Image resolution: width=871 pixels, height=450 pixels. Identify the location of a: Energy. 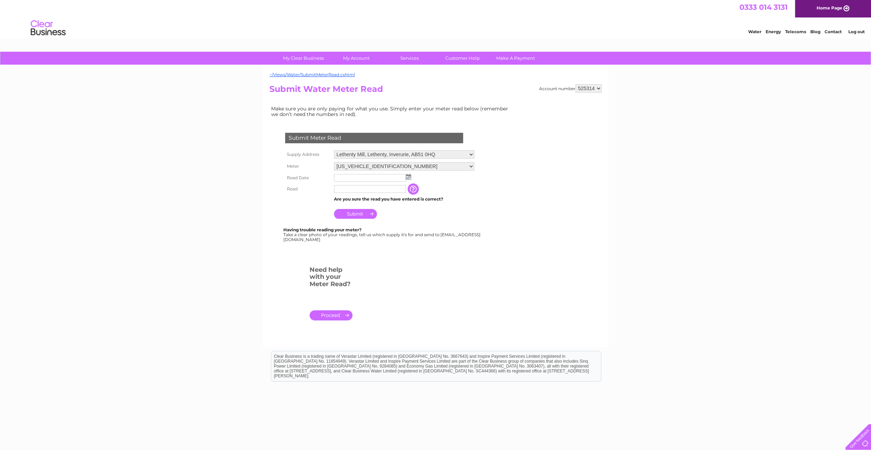
(773, 32).